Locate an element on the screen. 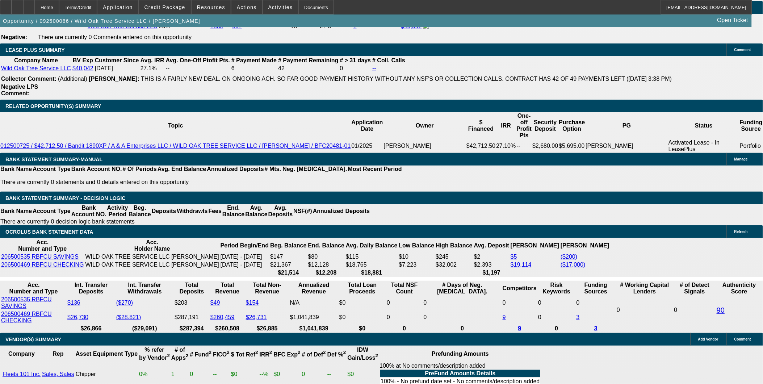 This screenshot has height=384, width=763. a: ($17,000) is located at coordinates (573, 265).